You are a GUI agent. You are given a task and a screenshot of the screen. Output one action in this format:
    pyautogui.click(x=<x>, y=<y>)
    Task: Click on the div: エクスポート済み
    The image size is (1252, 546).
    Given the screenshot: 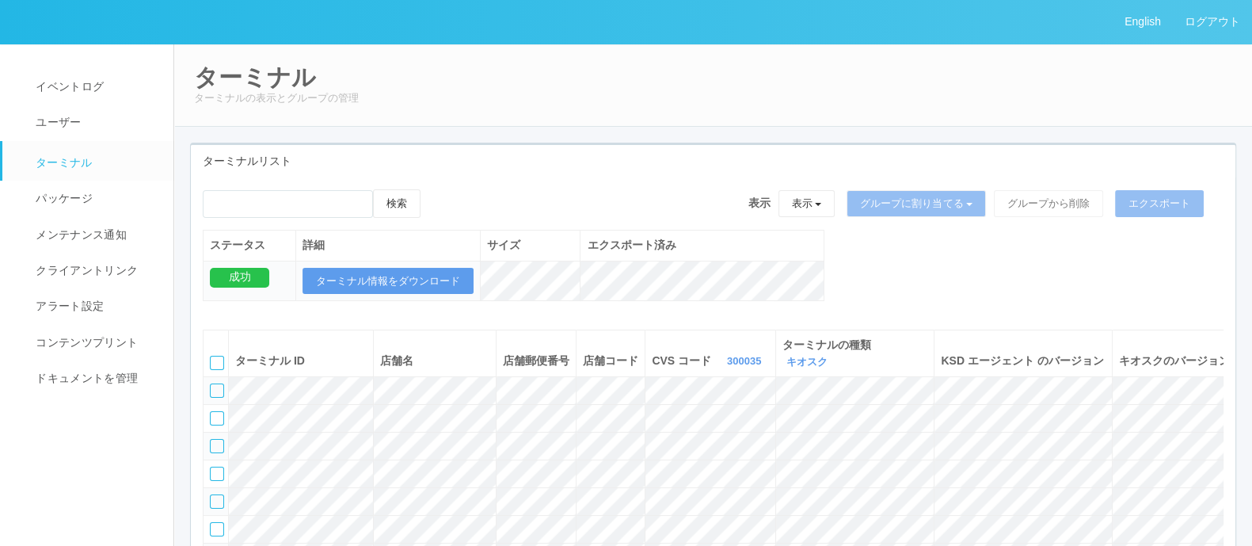 What is the action you would take?
    pyautogui.click(x=702, y=245)
    